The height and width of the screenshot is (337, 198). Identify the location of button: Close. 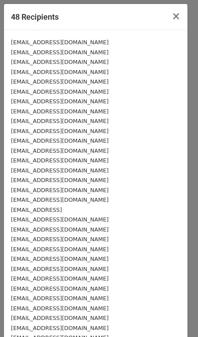
(176, 16).